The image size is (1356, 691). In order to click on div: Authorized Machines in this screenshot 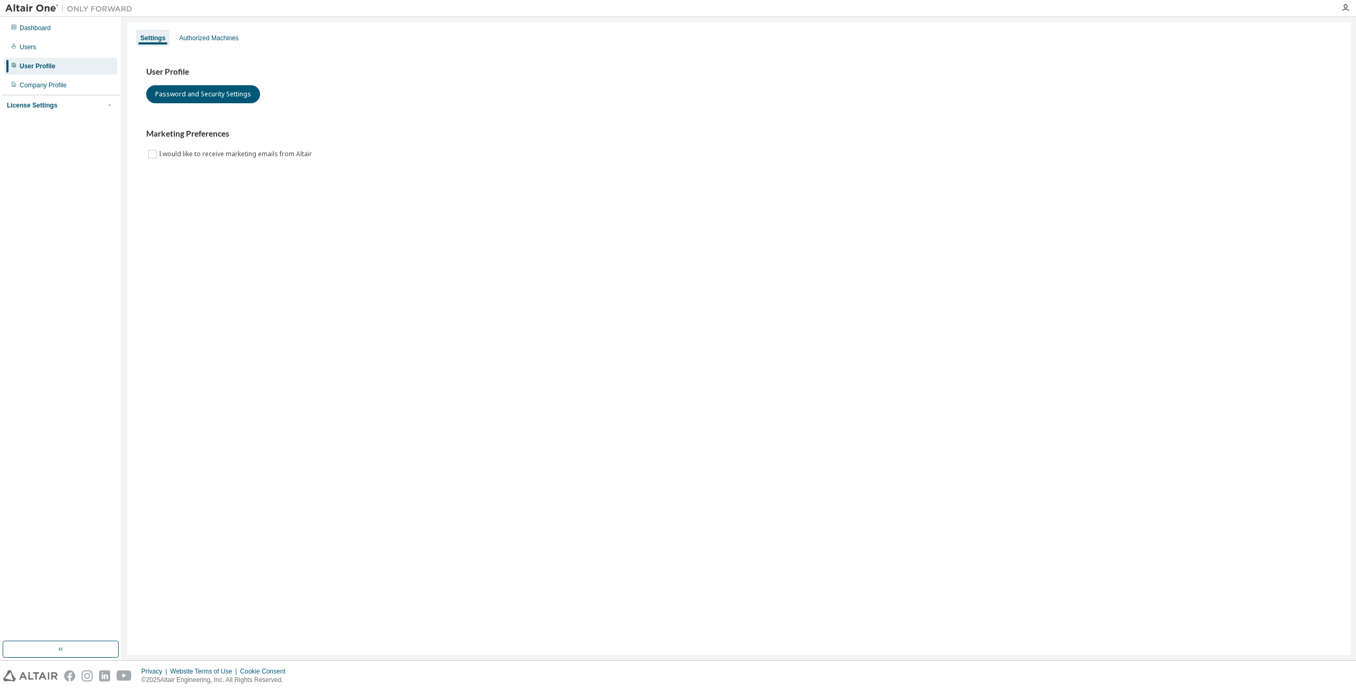, I will do `click(209, 38)`.